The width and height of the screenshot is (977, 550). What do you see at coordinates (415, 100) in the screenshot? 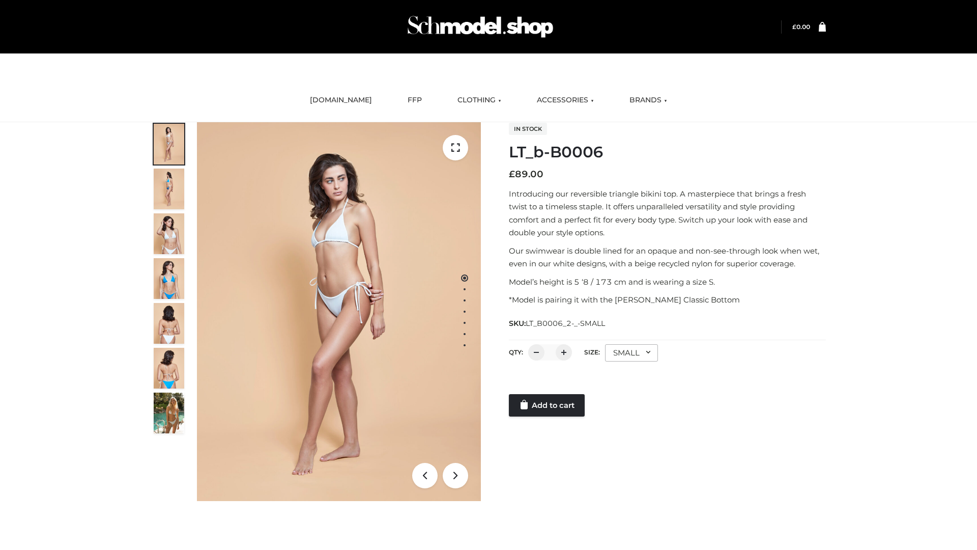
I see `a: FFP` at bounding box center [415, 100].